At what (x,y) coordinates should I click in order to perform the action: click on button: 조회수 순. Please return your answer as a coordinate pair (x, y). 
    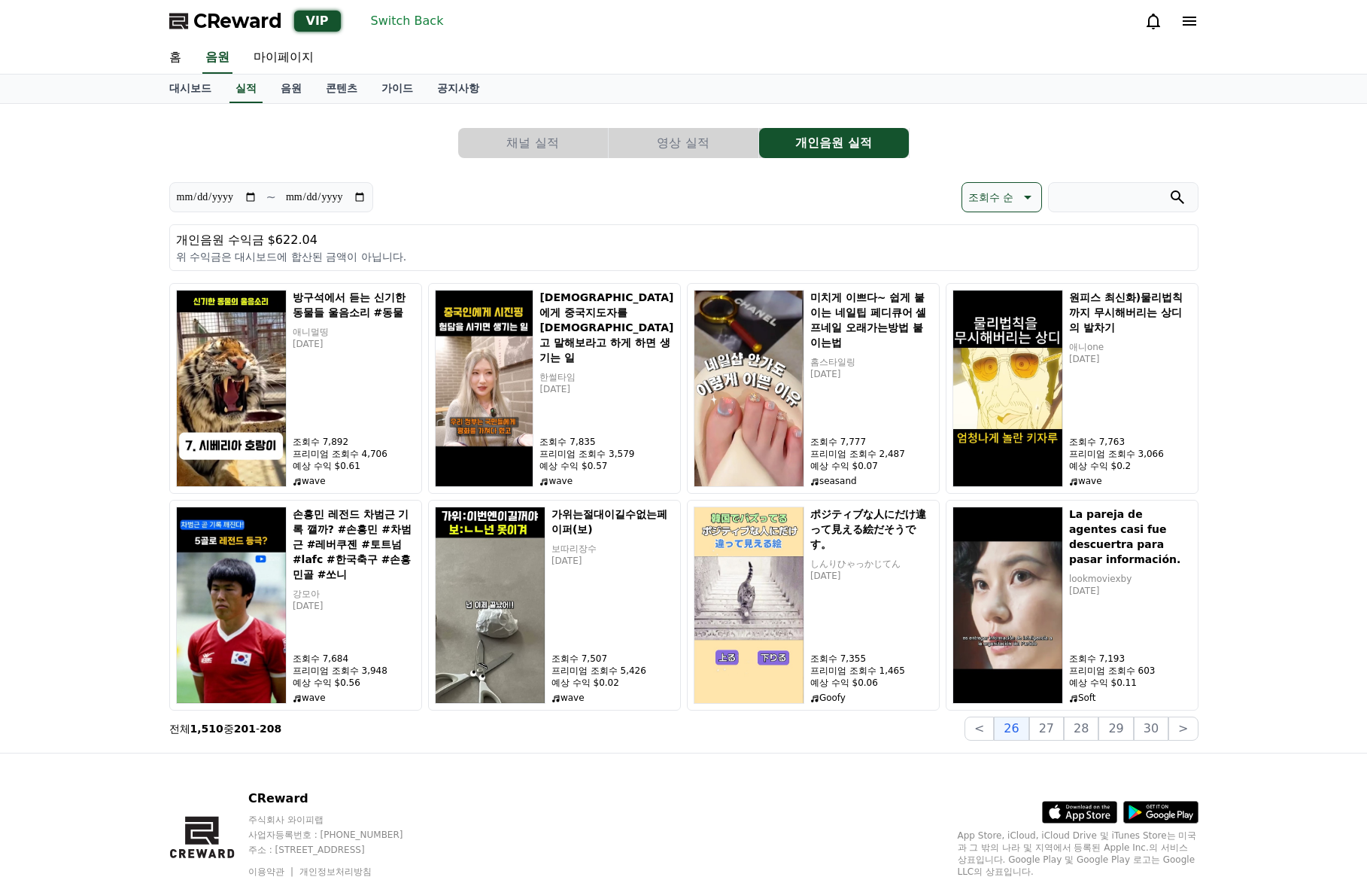
    Looking at the image, I should click on (1002, 197).